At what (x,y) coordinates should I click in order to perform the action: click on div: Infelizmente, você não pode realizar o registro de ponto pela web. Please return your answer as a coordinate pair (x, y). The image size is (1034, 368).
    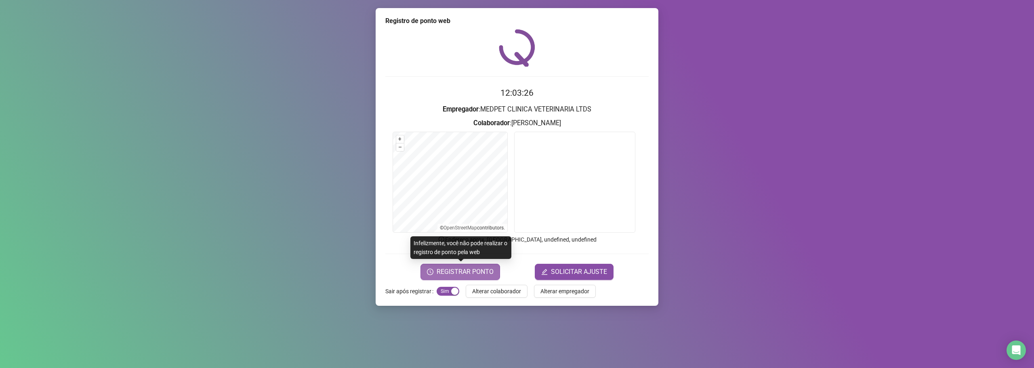
    Looking at the image, I should click on (461, 248).